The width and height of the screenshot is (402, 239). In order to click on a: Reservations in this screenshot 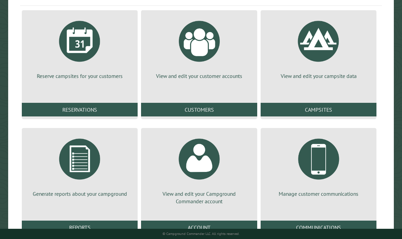, I will do `click(80, 110)`.